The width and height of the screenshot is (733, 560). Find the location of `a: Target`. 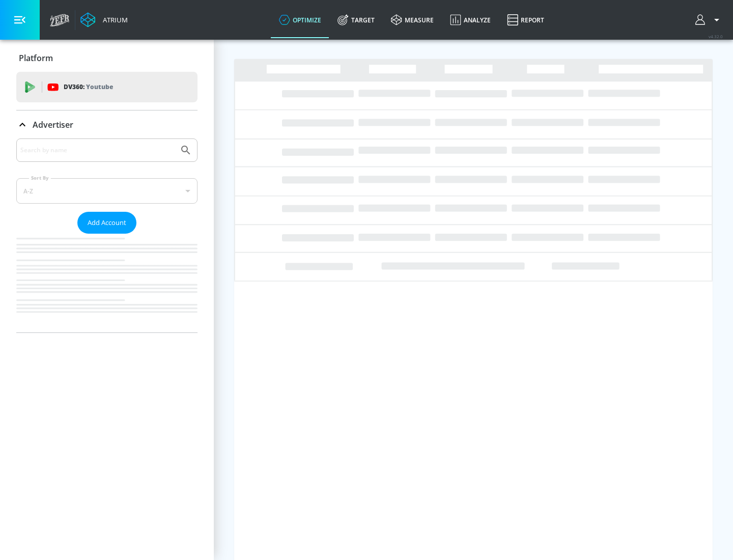

a: Target is located at coordinates (356, 20).